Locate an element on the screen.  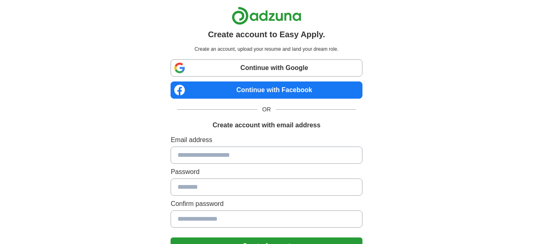
h1: Create account to Easy Apply. is located at coordinates (266, 34).